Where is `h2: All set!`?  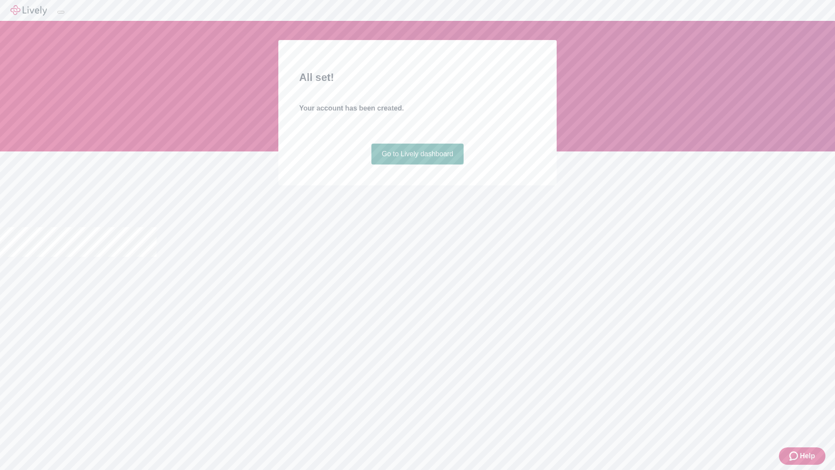
h2: All set! is located at coordinates (417, 77).